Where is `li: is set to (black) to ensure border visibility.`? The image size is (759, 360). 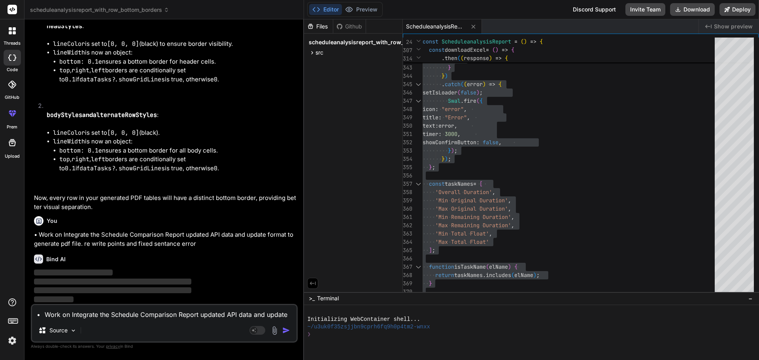 li: is set to (black) to ensure border visibility. is located at coordinates (174, 44).